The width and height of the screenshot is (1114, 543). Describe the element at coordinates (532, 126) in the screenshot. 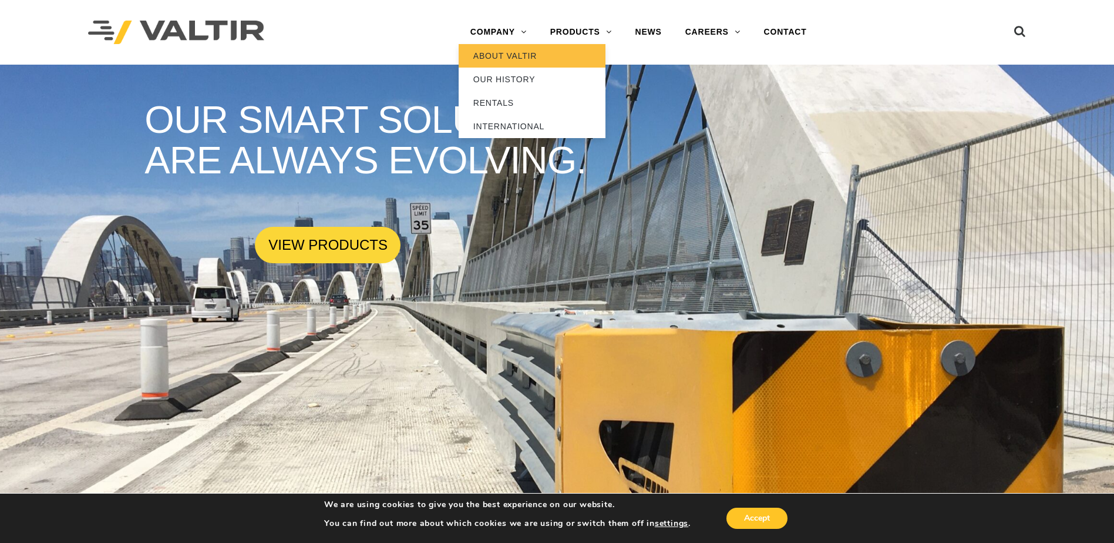

I see `a: INTERNATIONAL` at that location.